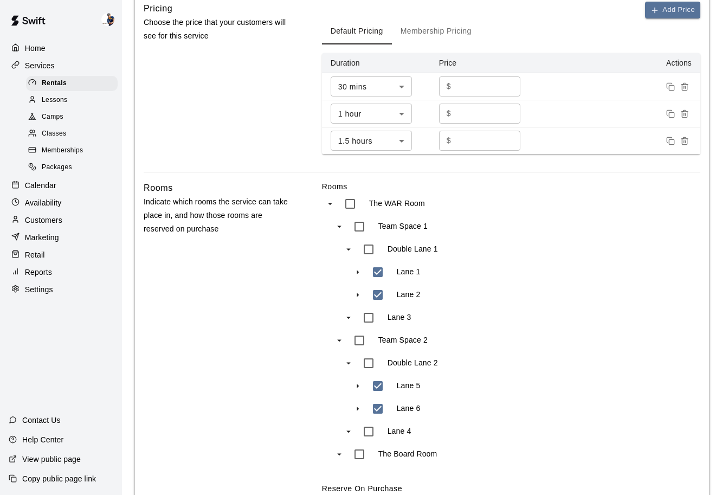  I want to click on p: Lane 1, so click(409, 272).